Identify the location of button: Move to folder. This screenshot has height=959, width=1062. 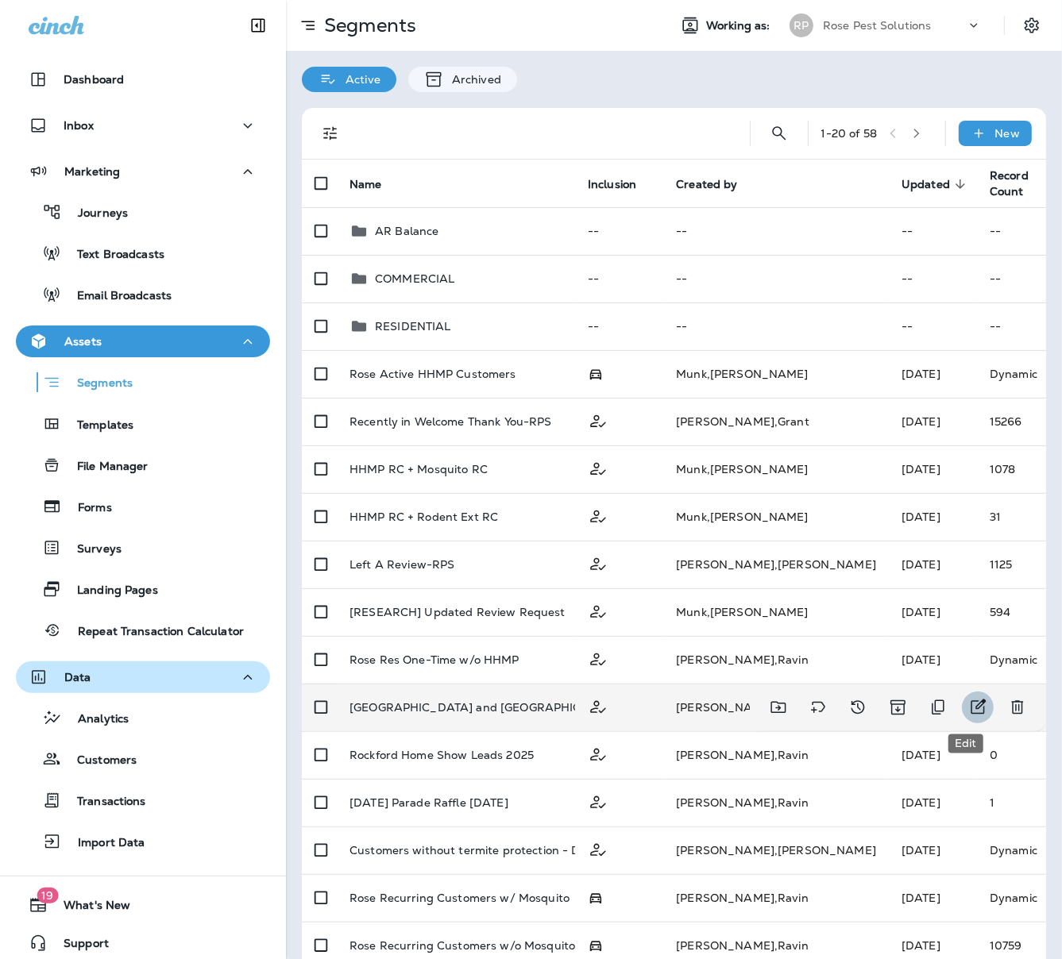
(778, 707).